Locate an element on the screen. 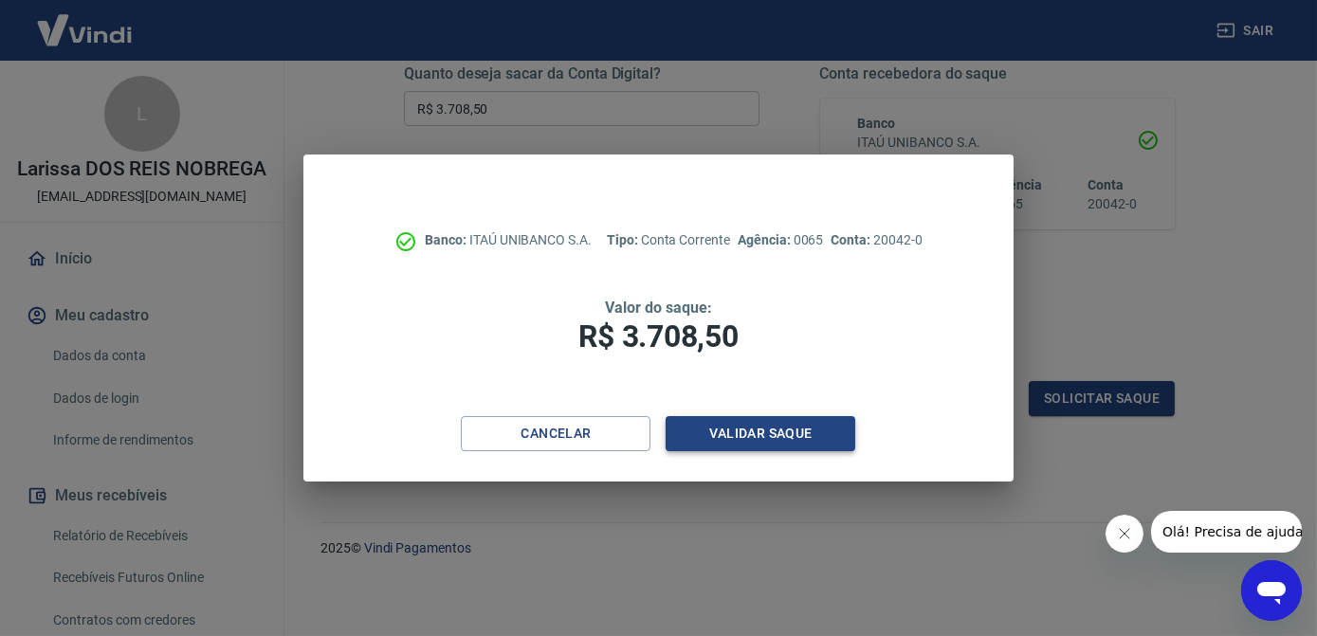 The image size is (1317, 636). span: Tipo: is located at coordinates (624, 240).